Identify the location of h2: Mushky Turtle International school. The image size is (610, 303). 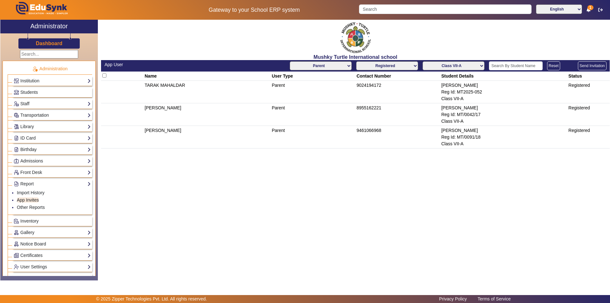
(355, 57).